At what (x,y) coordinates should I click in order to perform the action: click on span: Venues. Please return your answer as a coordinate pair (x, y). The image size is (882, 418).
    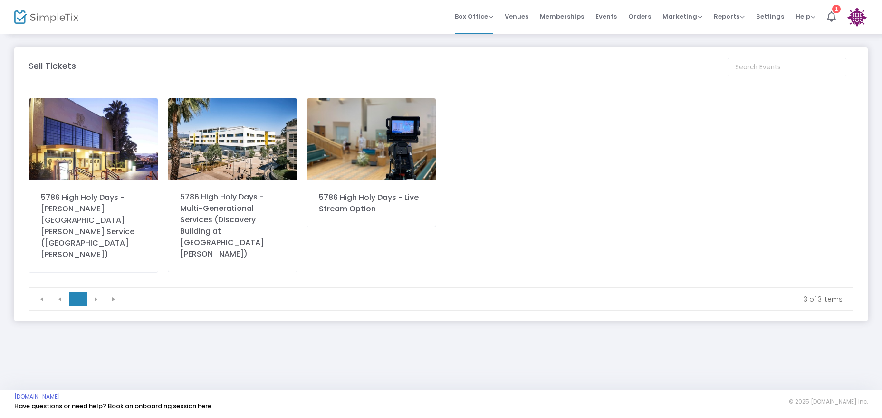
    Looking at the image, I should click on (517, 16).